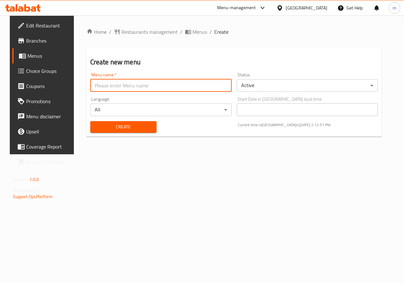 The width and height of the screenshot is (404, 283). Describe the element at coordinates (150, 32) in the screenshot. I see `span: Restaurants management` at that location.